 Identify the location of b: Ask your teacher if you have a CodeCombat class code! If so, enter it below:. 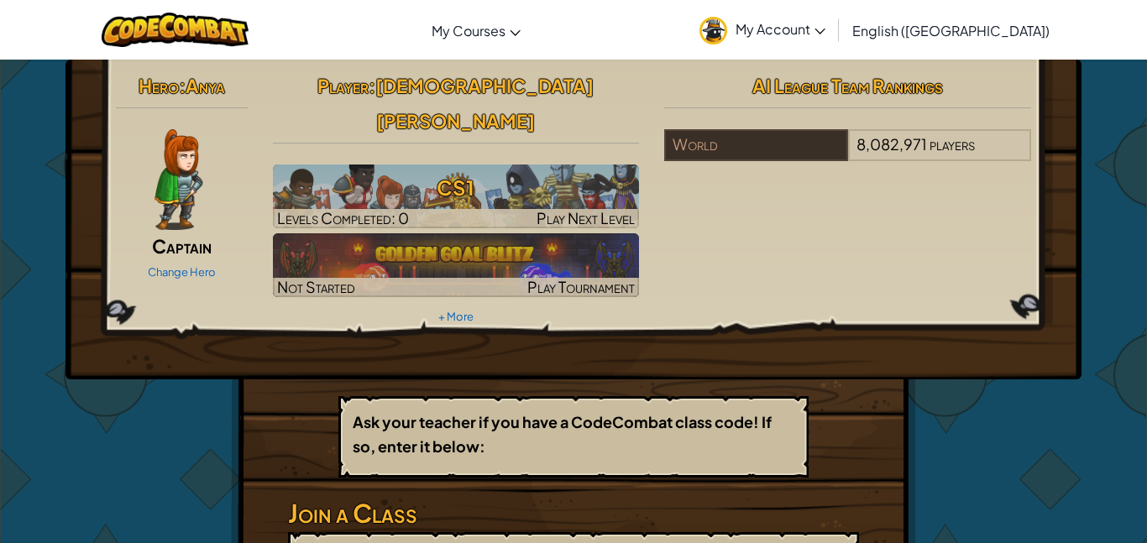
(562, 434).